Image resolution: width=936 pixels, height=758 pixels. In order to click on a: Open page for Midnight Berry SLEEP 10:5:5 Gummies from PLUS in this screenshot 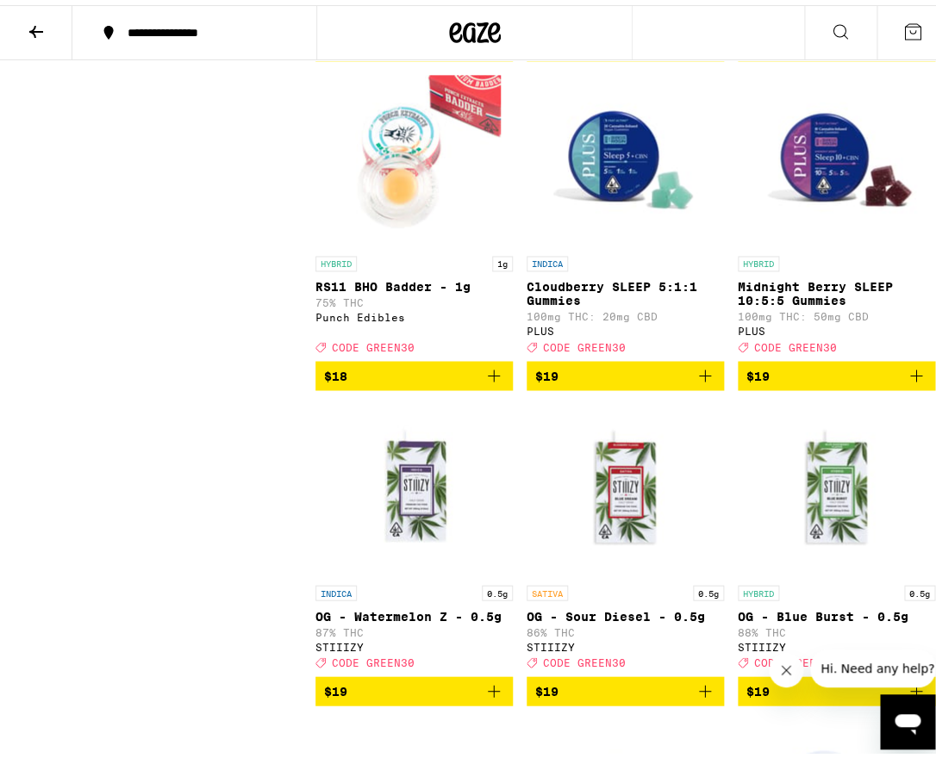, I will do `click(836, 213)`.